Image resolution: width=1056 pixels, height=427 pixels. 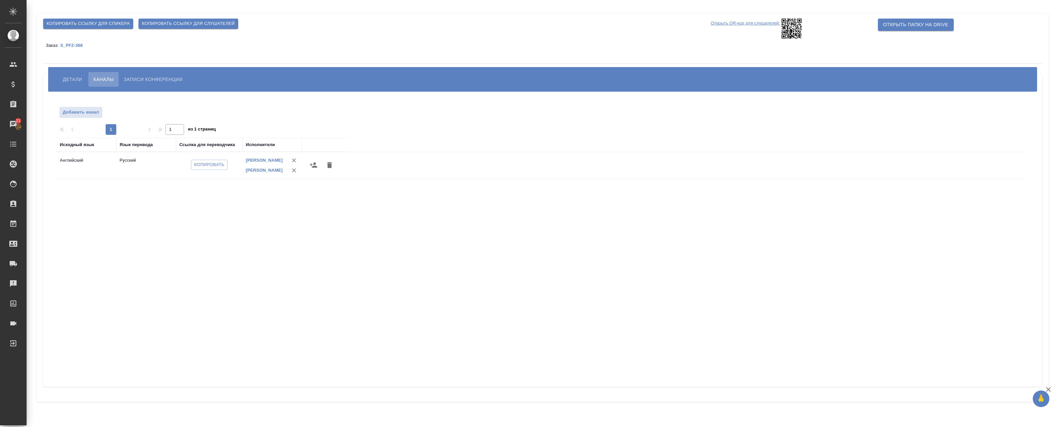 What do you see at coordinates (915, 25) in the screenshot?
I see `button: Открыть папку на Drive` at bounding box center [915, 25].